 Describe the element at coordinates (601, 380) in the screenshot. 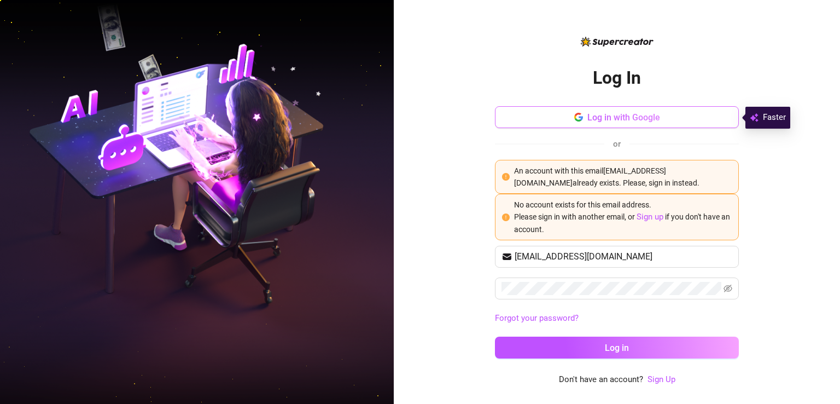

I see `span: Don't have an account?` at that location.